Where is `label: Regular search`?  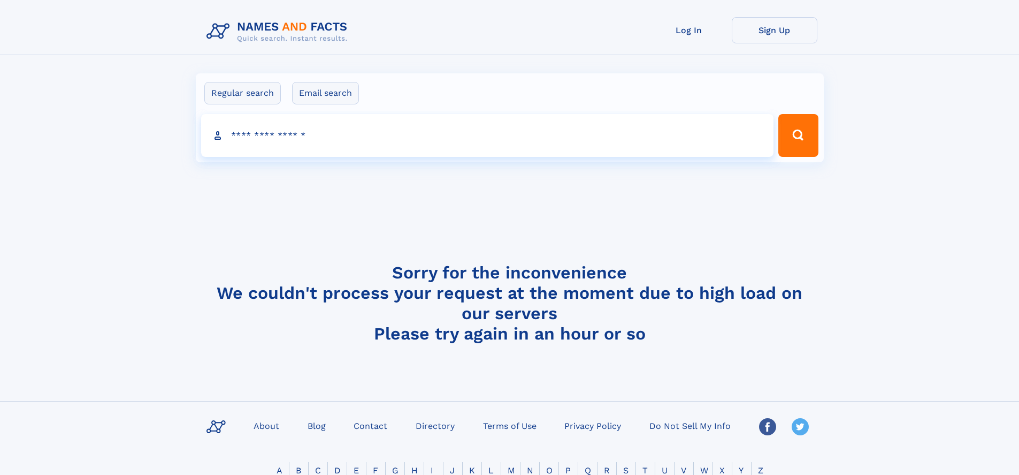
label: Regular search is located at coordinates (242, 93).